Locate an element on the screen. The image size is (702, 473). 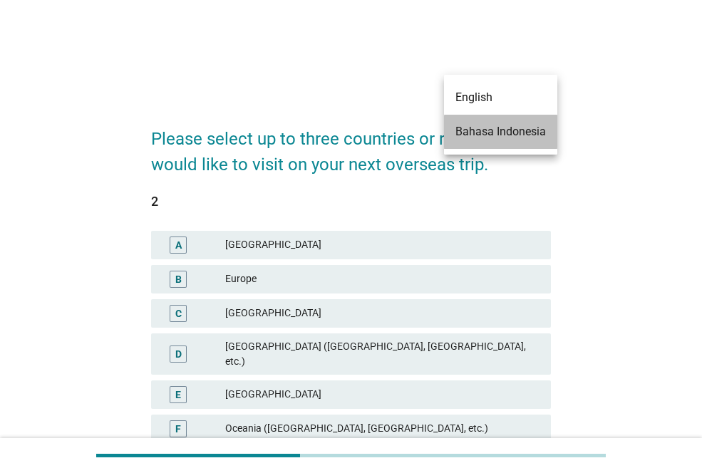
div: English is located at coordinates (500, 98).